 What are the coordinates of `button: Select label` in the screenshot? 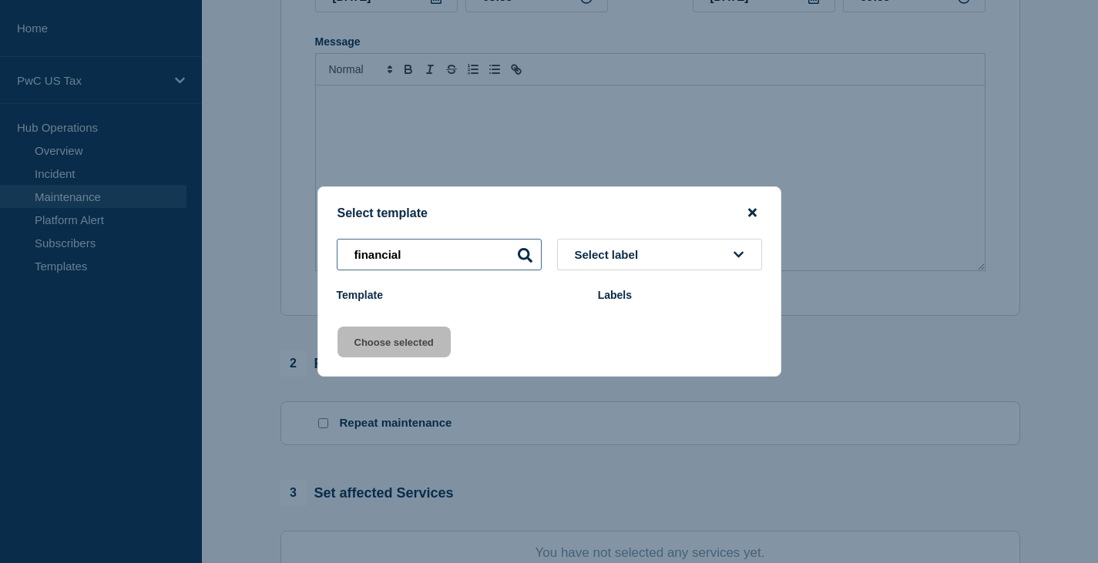 It's located at (659, 254).